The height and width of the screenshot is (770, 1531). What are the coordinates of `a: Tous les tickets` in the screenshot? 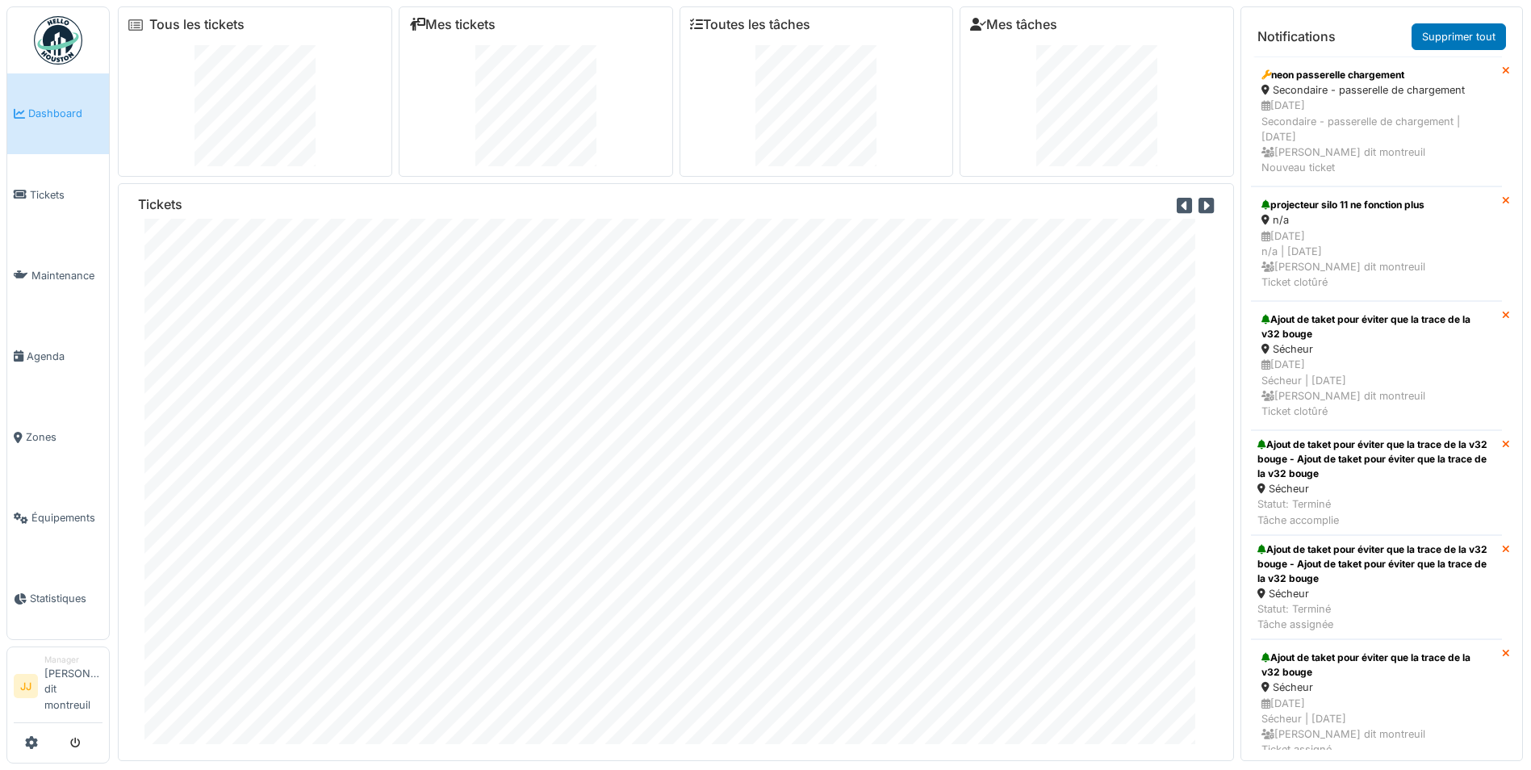 It's located at (197, 24).